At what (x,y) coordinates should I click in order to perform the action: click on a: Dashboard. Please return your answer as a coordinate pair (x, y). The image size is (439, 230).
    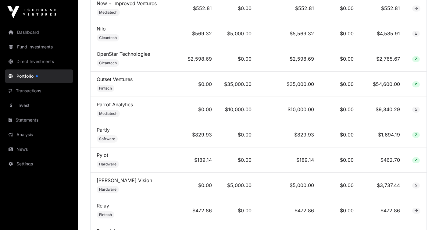
    Looking at the image, I should click on (39, 32).